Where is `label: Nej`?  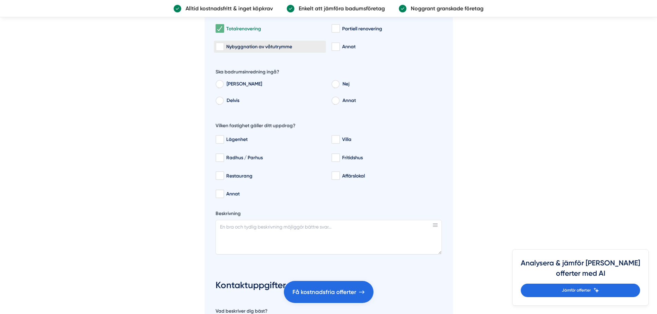
label: Nej is located at coordinates (391, 85).